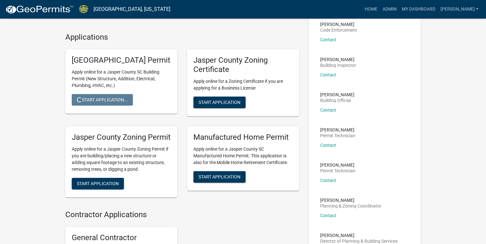 The width and height of the screenshot is (486, 244). I want to click on p: Building Official, so click(337, 101).